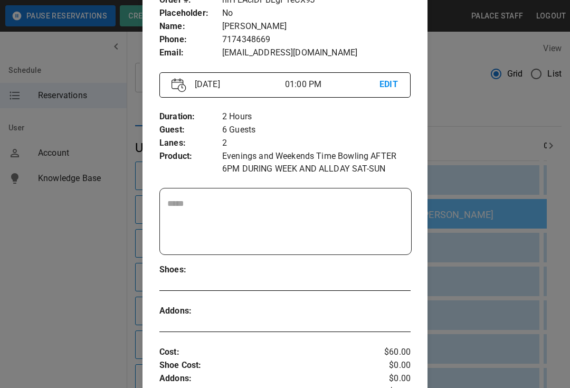 The width and height of the screenshot is (570, 388). I want to click on p: Shoe Cost :, so click(264, 365).